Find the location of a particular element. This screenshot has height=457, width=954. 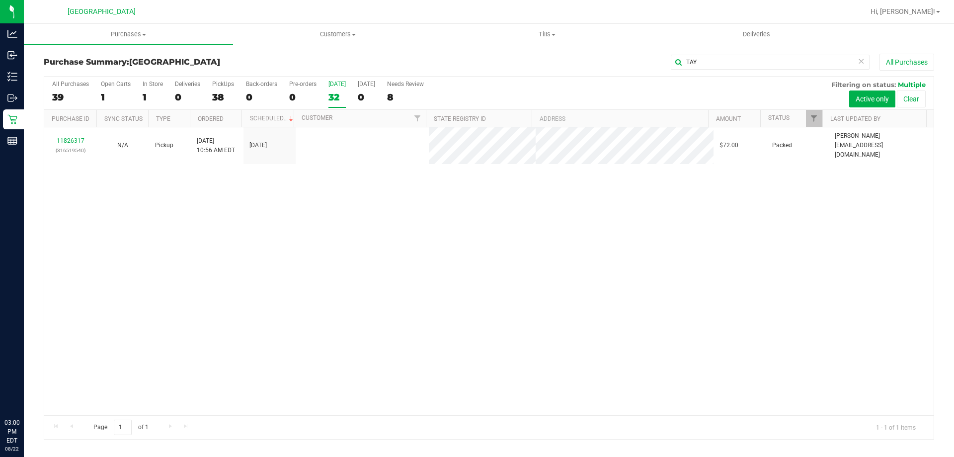

span: Filtering on status: is located at coordinates (864, 84).